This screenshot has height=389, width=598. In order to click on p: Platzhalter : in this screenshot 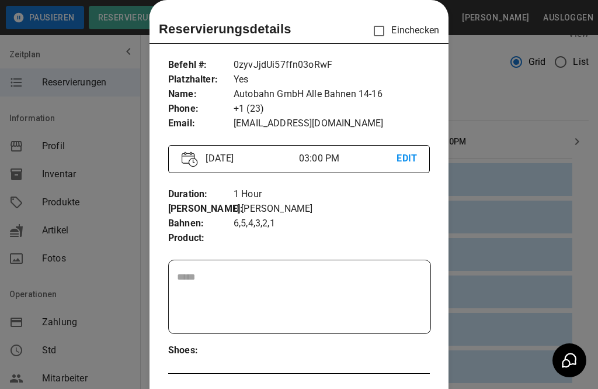, I will do `click(201, 79)`.